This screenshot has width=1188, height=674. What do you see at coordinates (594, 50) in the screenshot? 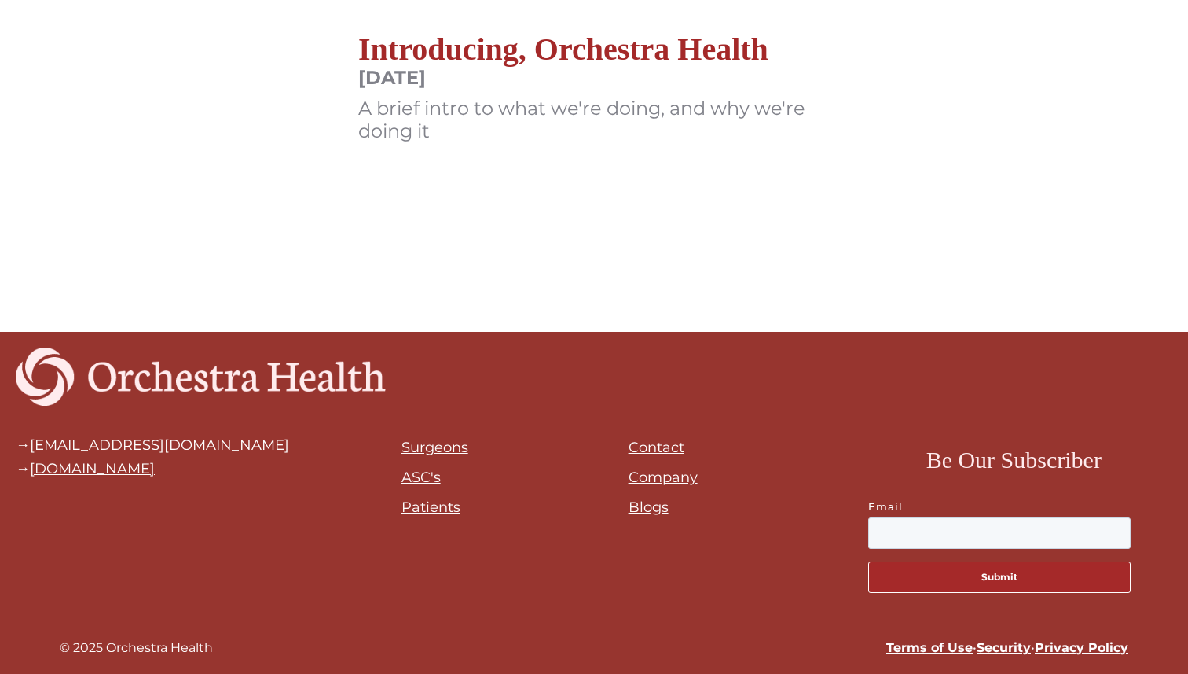
I see `h2: Introducing, Orchestra Health` at bounding box center [594, 50].